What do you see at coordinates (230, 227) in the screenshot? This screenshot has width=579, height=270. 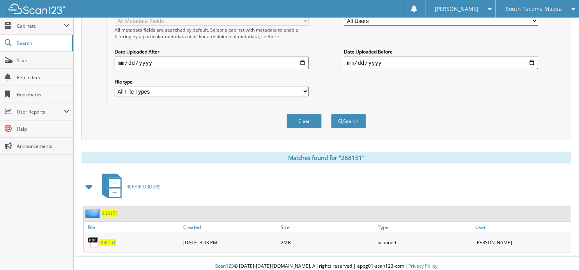 I see `a: Created` at bounding box center [230, 227].